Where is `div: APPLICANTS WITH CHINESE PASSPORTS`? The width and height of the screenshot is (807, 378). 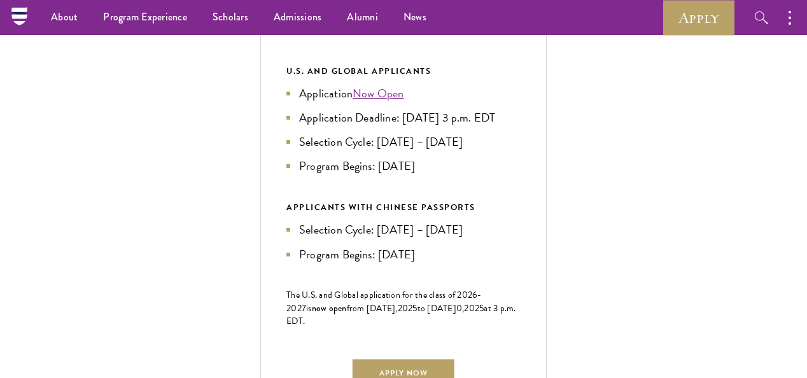 div: APPLICANTS WITH CHINESE PASSPORTS is located at coordinates (403, 207).